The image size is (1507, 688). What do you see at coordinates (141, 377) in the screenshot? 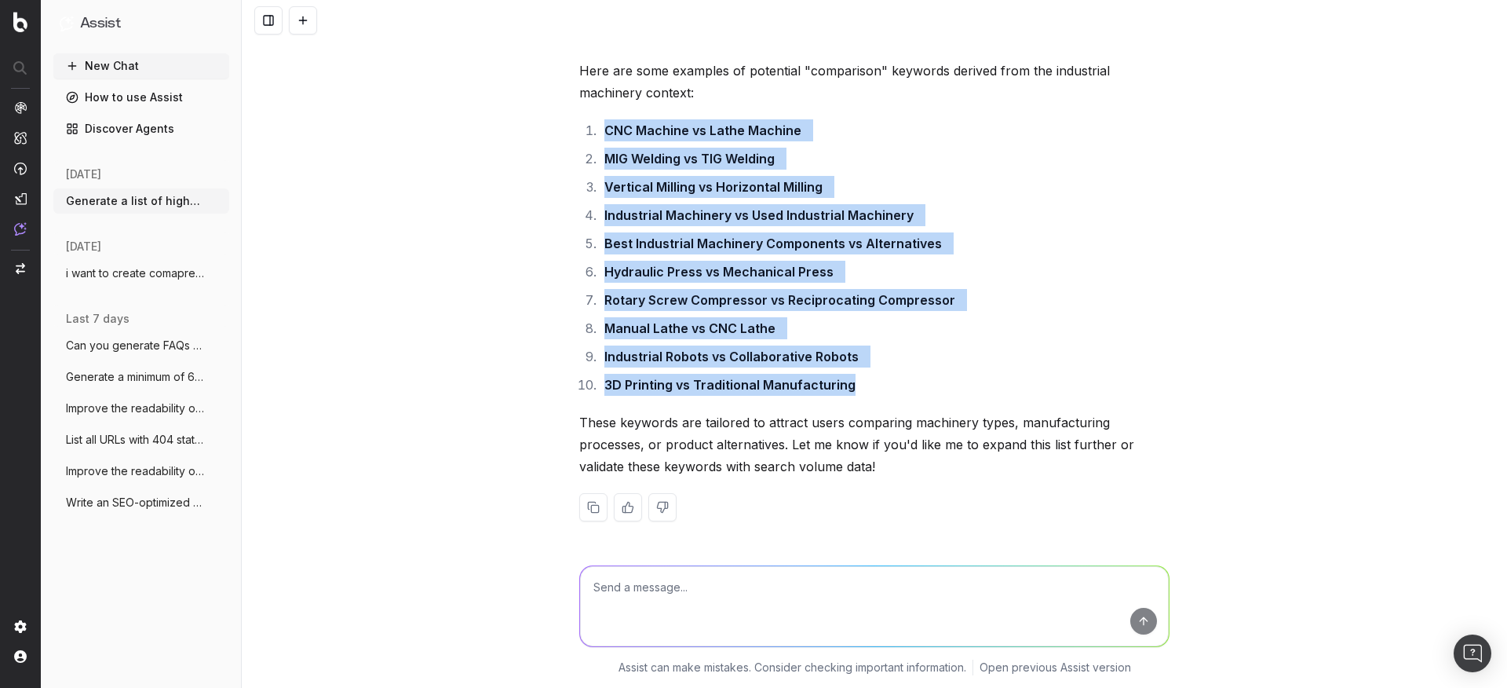
I see `button: Generate a minimum of 6 Faqs for each pa` at bounding box center [141, 377].